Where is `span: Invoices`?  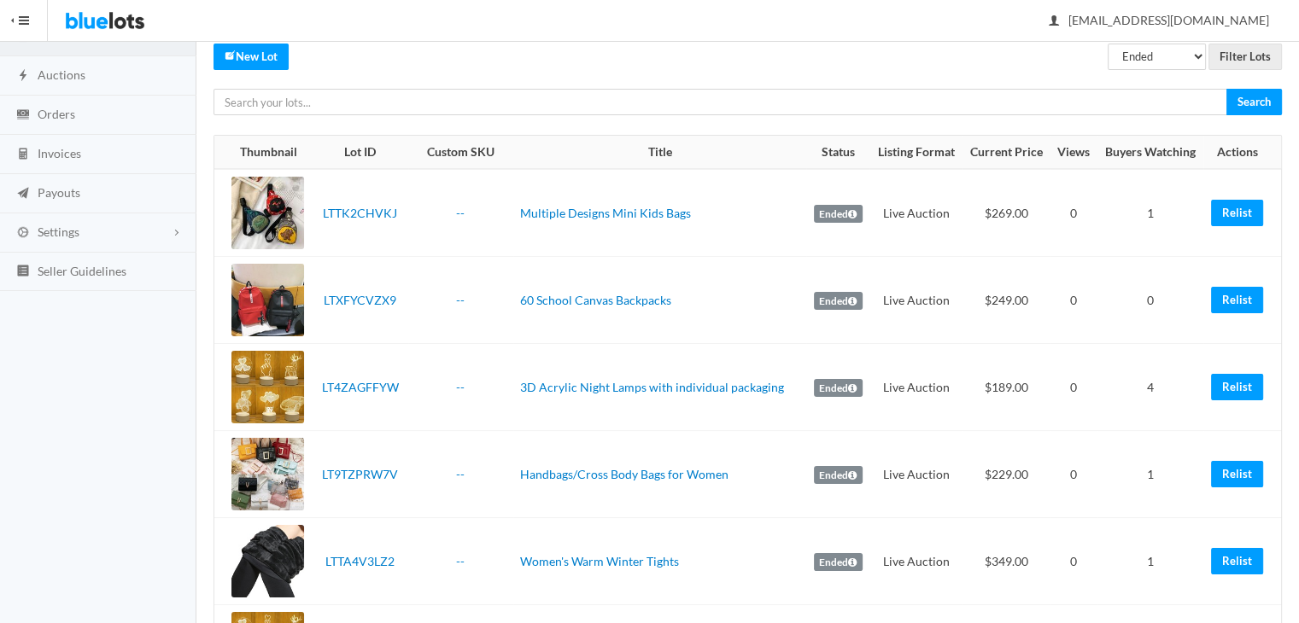 span: Invoices is located at coordinates (59, 153).